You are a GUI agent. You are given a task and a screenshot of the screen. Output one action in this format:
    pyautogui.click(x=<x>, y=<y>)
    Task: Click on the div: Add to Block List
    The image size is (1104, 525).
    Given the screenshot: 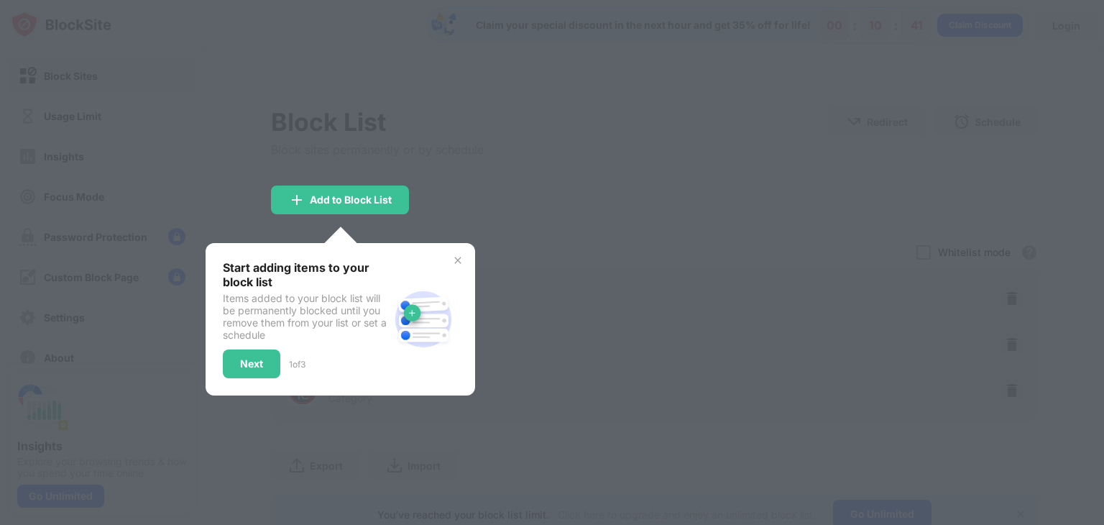 What is the action you would take?
    pyautogui.click(x=351, y=200)
    